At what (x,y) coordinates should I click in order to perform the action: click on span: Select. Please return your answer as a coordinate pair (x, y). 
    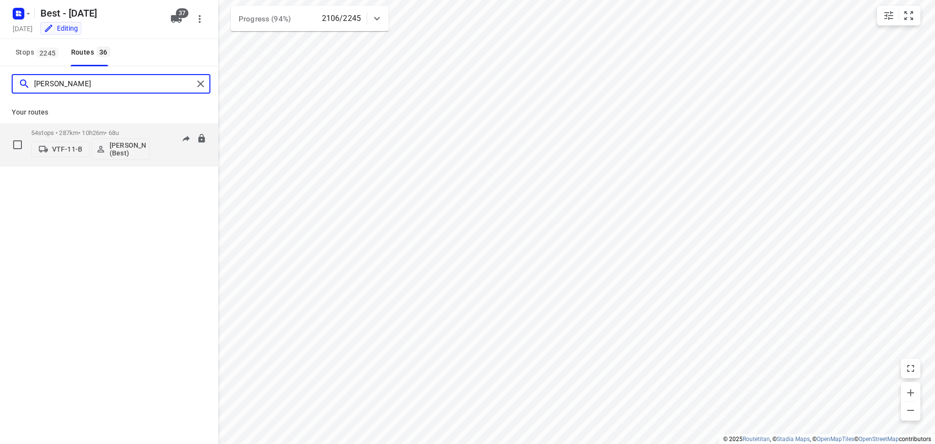
    Looking at the image, I should click on (18, 145).